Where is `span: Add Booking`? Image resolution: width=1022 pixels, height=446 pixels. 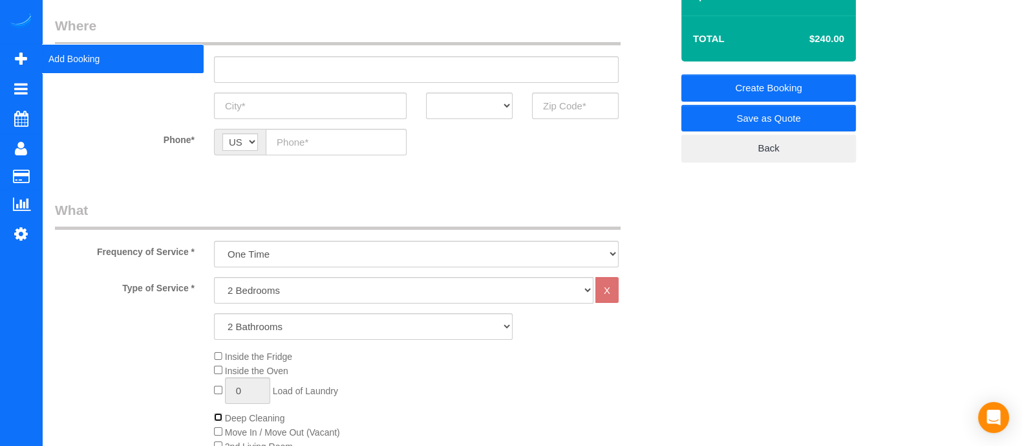 span: Add Booking is located at coordinates (123, 59).